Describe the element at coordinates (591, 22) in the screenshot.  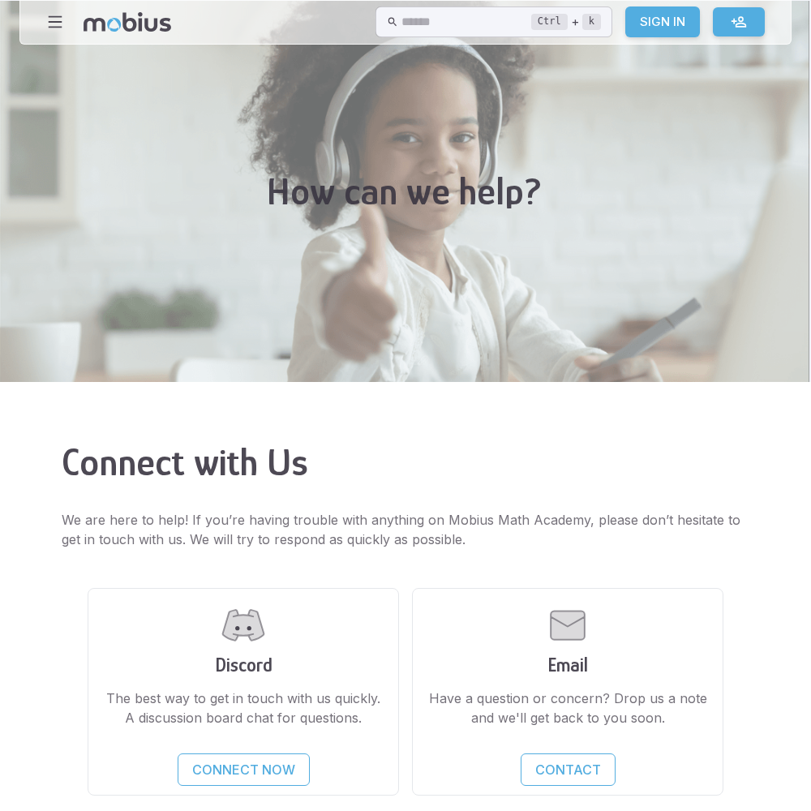
I see `kbd: k` at that location.